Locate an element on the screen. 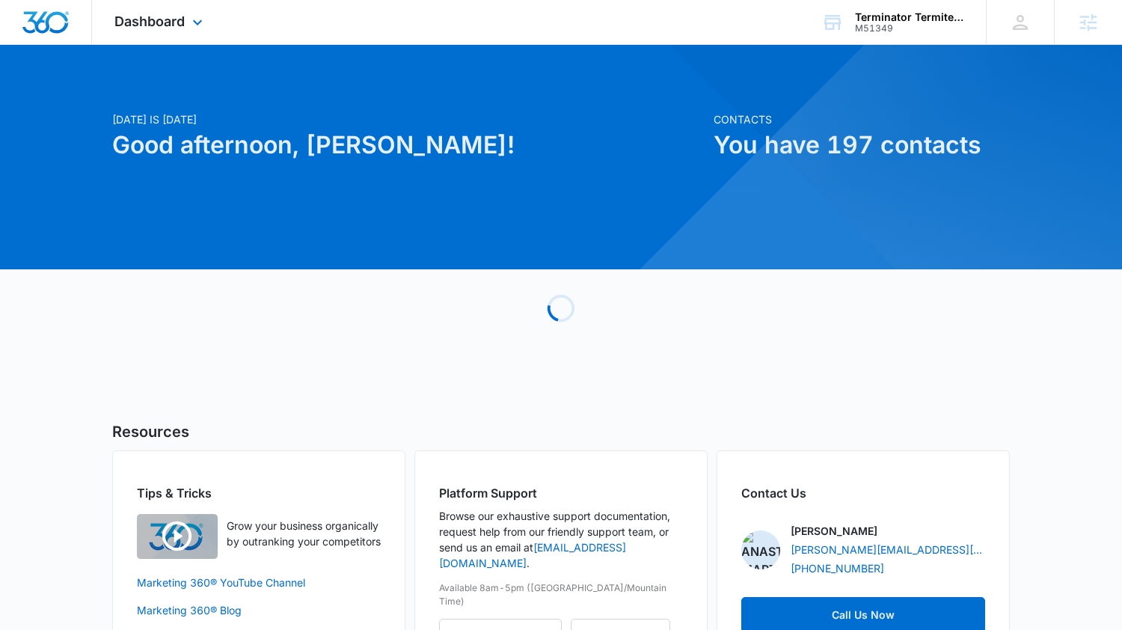 Image resolution: width=1122 pixels, height=630 pixels. p: Browse our exhaustive support documentation, request help from our friendly support team, or send... is located at coordinates (561, 539).